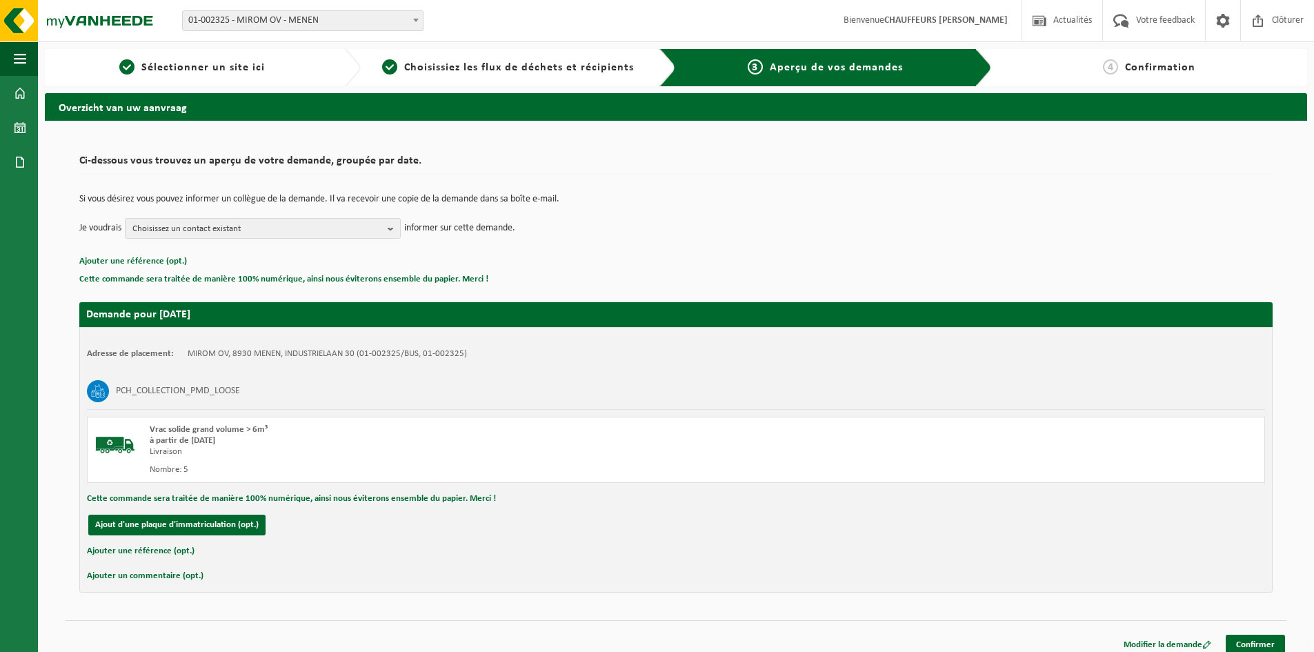  Describe the element at coordinates (519, 68) in the screenshot. I see `span: Choisissiez les flux de déchets et récipients` at that location.